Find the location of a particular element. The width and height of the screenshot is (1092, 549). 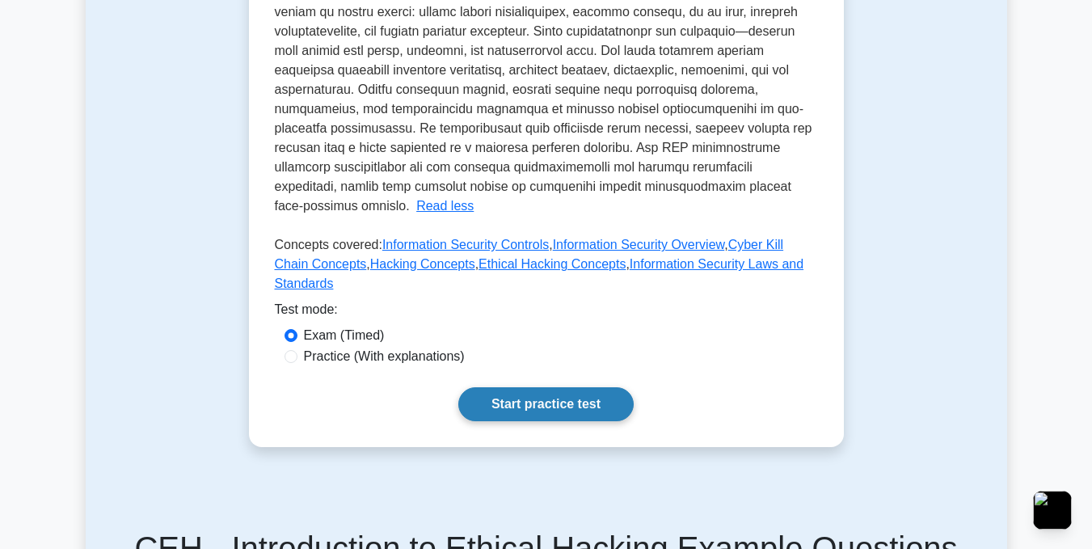

button: Read less is located at coordinates (444, 206).